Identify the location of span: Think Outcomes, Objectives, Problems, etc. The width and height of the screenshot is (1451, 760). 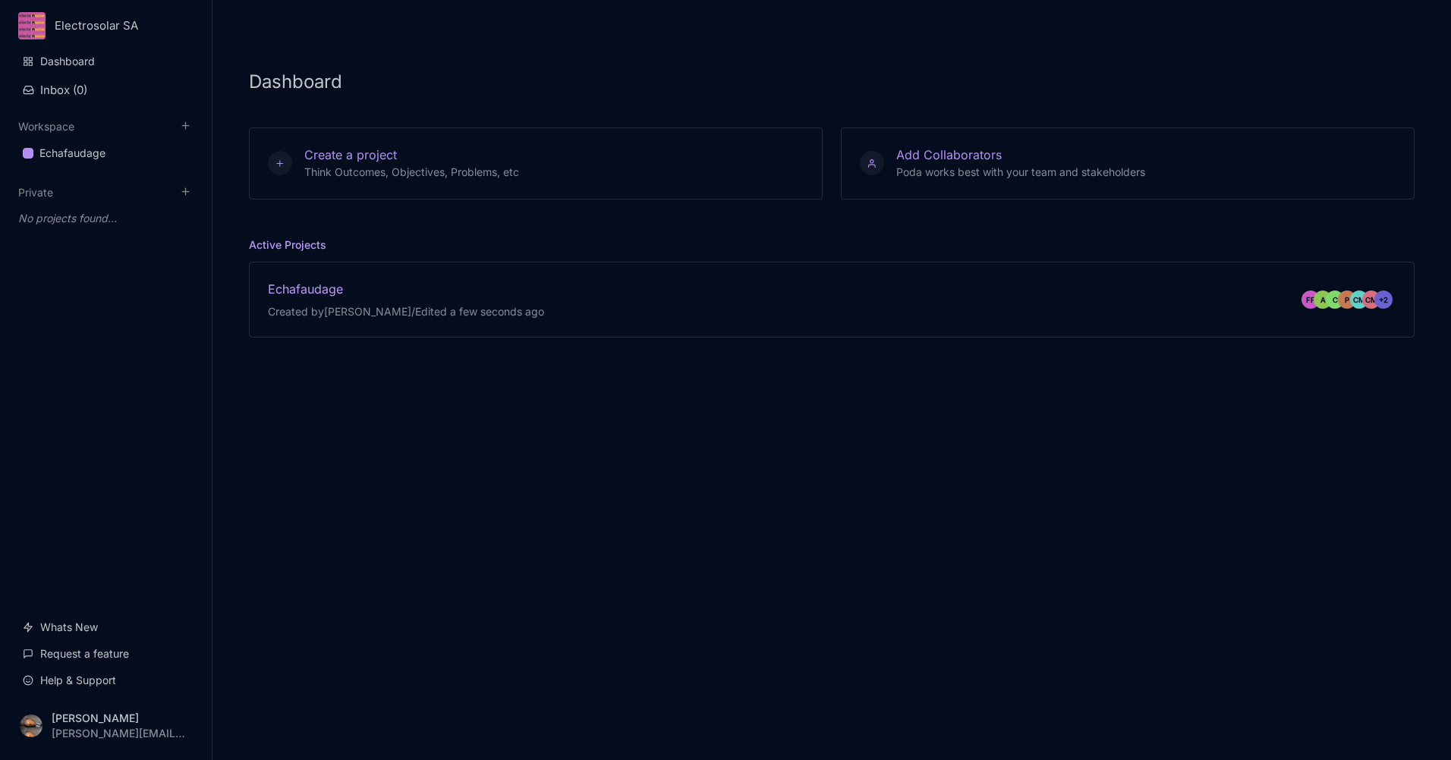
(411, 171).